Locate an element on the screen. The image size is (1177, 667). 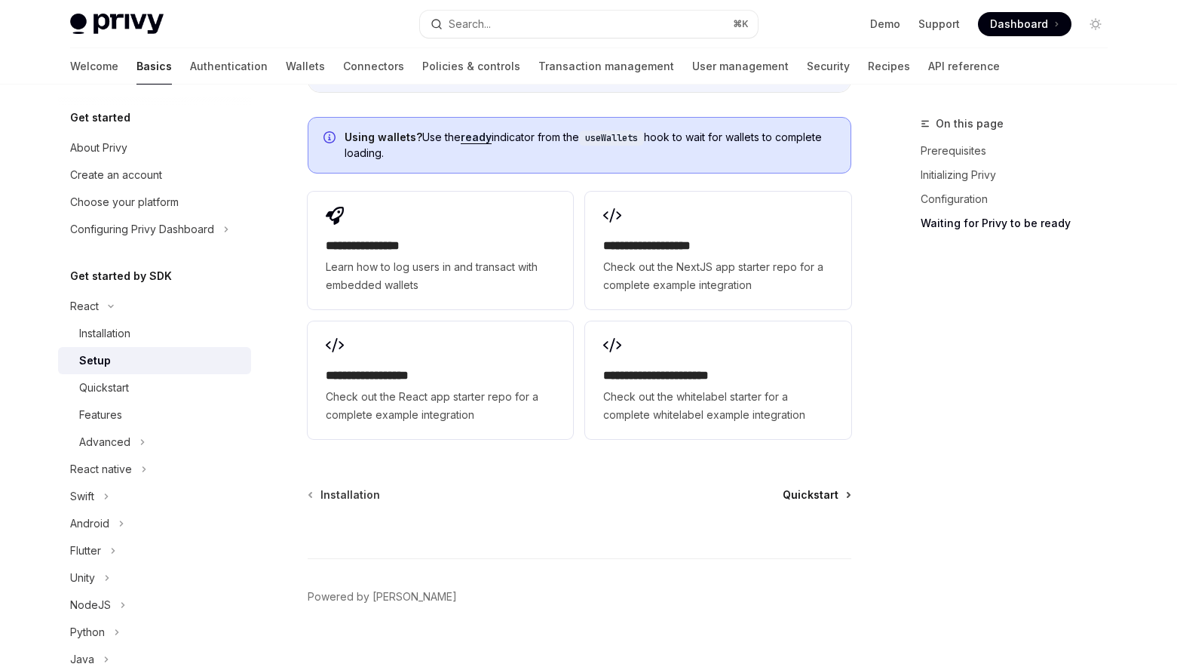
a: Basics is located at coordinates (154, 66).